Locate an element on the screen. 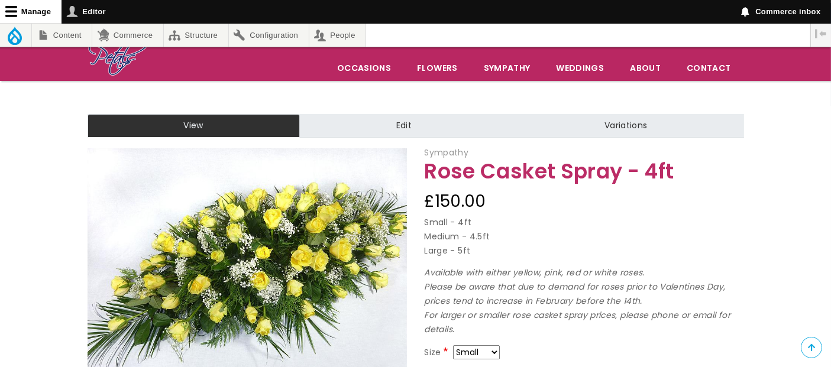 Image resolution: width=831 pixels, height=367 pixels. a: Sympathy is located at coordinates (507, 68).